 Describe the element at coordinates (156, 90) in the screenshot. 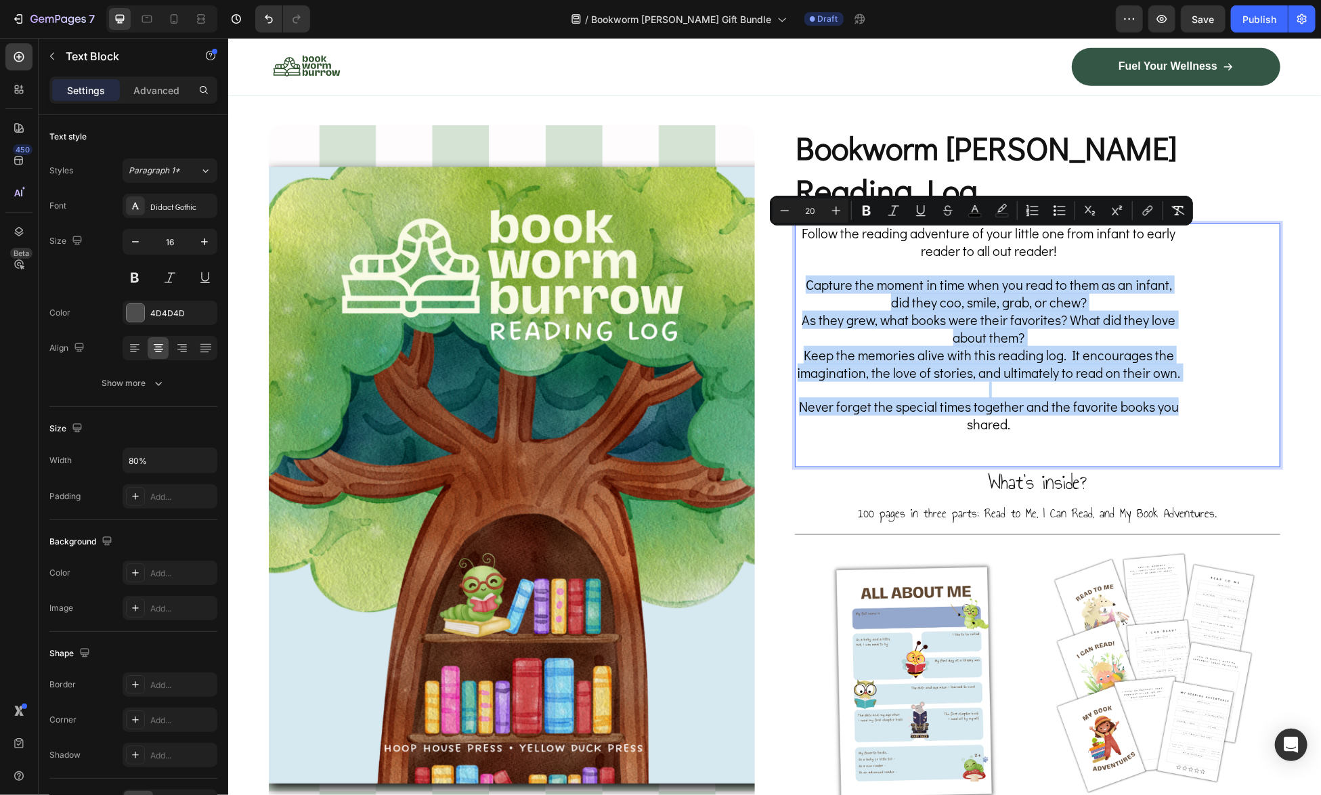

I see `p: Advanced` at that location.